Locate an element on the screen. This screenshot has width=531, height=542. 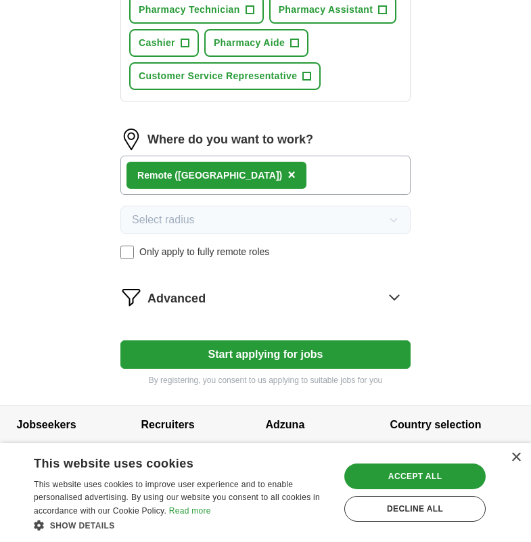
button: Start applying for jobs is located at coordinates (265, 354).